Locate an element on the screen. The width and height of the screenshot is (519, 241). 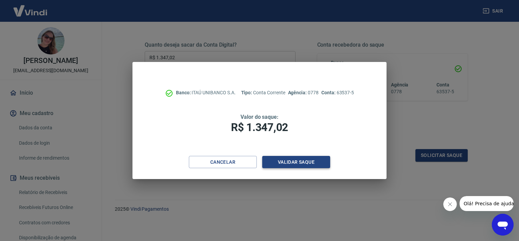
p: 63537-5 is located at coordinates (338, 92).